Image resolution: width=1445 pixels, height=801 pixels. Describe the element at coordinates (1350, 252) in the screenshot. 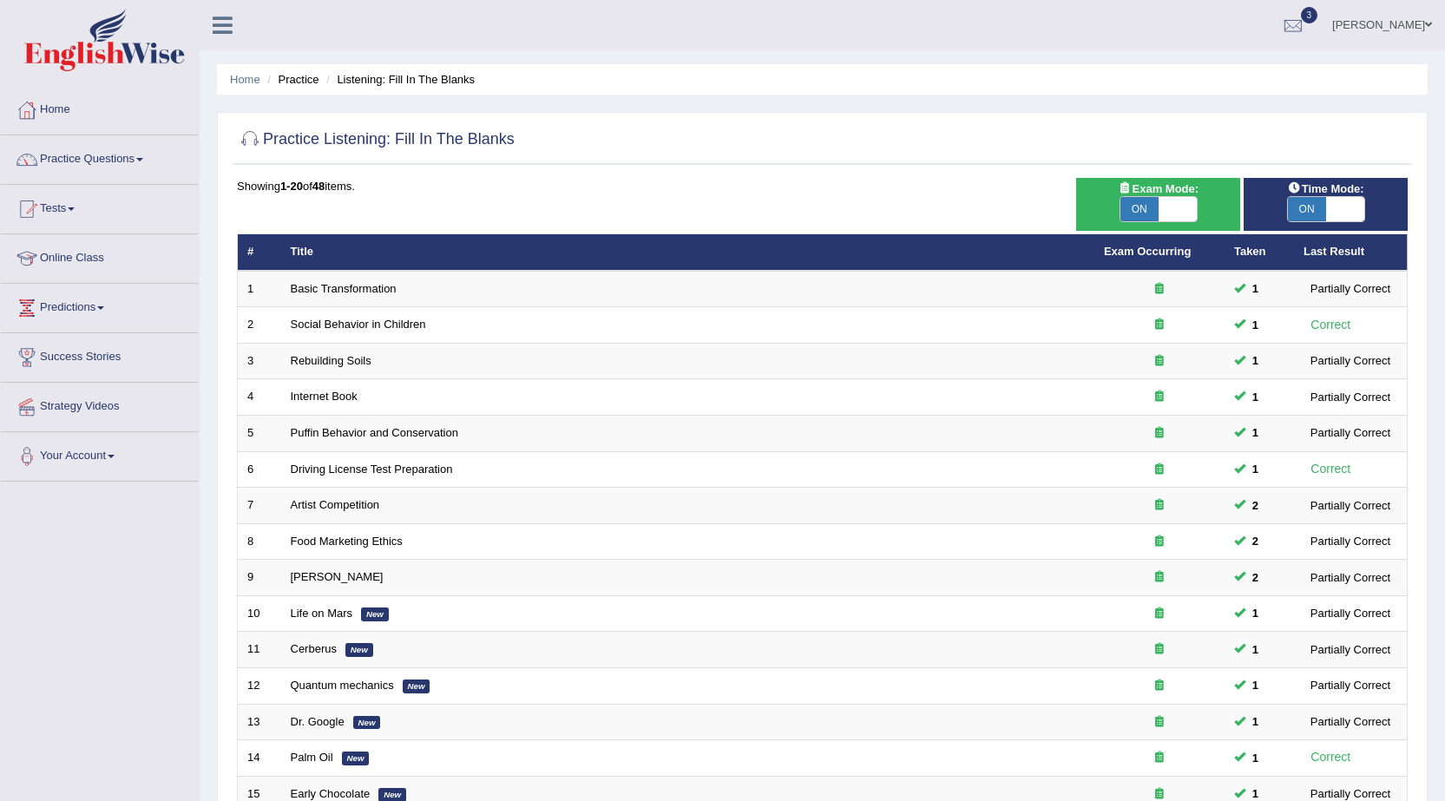

I see `th: Last Result` at that location.